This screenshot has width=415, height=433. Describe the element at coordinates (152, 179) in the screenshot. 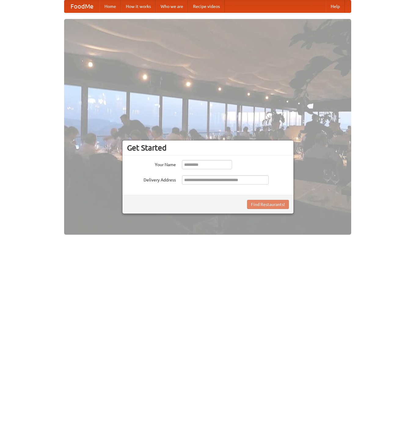

I see `label: Delivery Address` at that location.